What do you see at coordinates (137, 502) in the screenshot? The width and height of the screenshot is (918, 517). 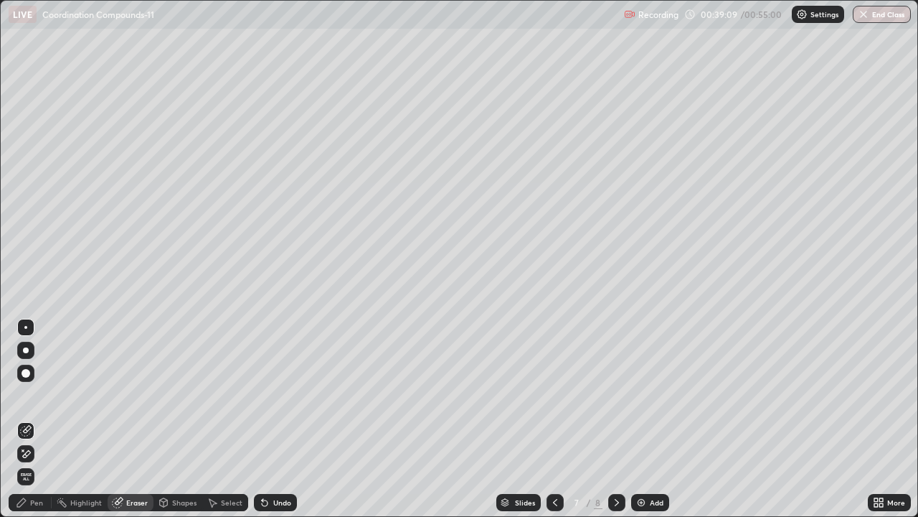 I see `div: Eraser` at bounding box center [137, 502].